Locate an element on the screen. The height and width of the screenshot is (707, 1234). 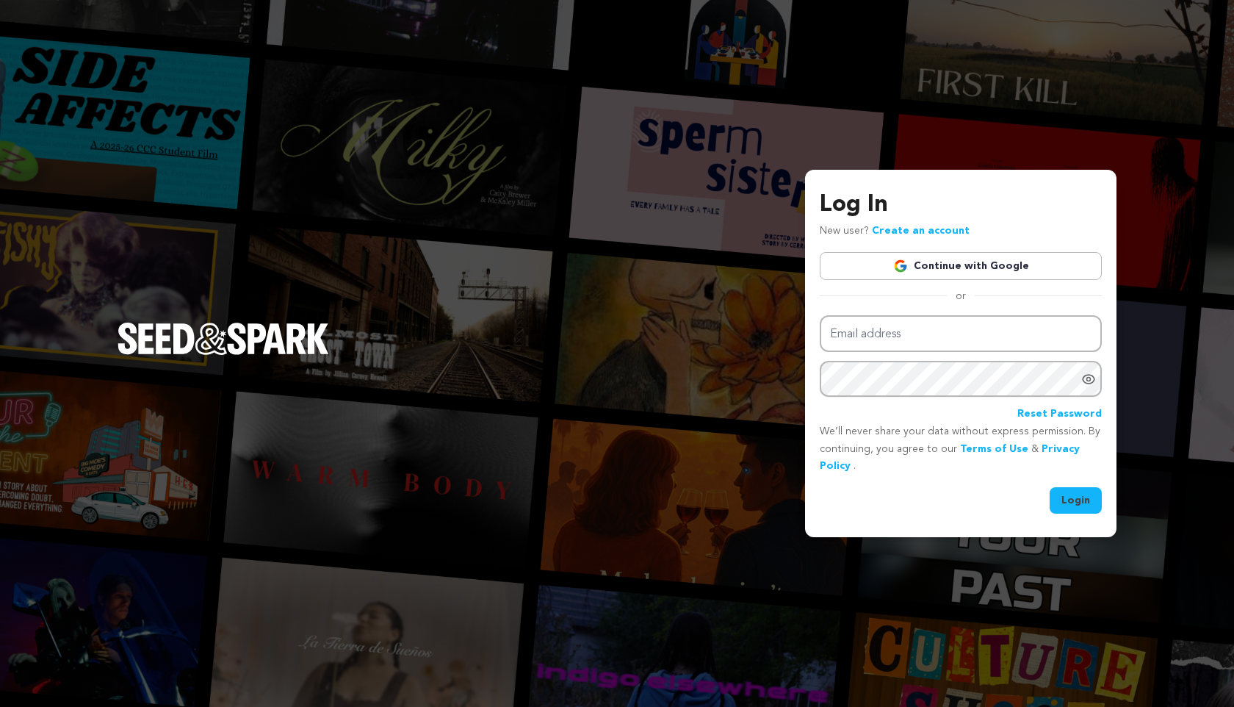
img: Google logo is located at coordinates (901, 266).